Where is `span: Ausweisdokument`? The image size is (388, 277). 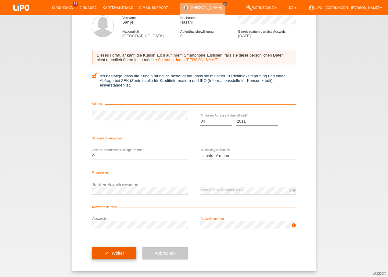
span: Ausweisdokument is located at coordinates (105, 207).